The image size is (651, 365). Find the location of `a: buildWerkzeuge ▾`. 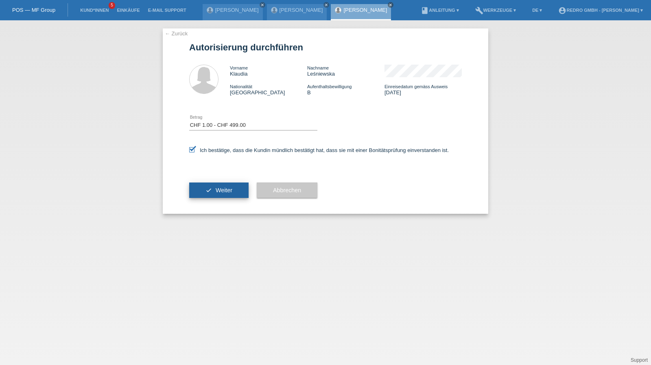

a: buildWerkzeuge ▾ is located at coordinates (496, 10).